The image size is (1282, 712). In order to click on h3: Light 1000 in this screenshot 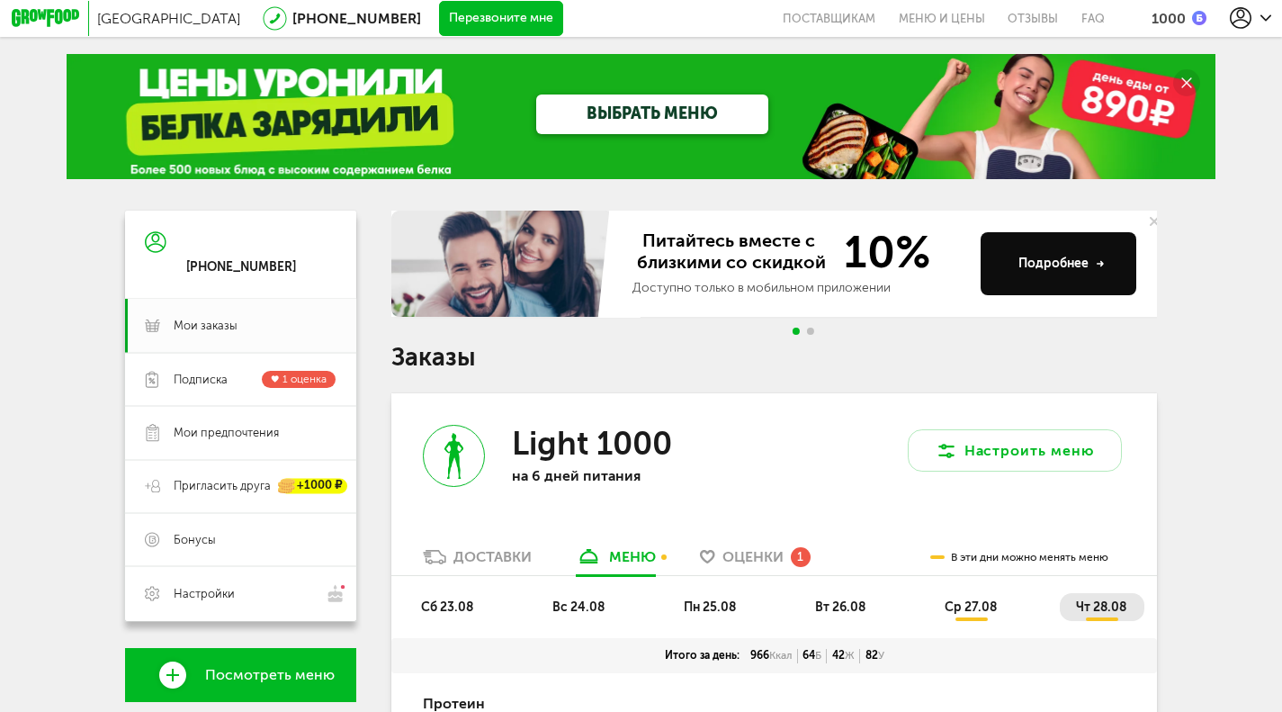, I will do `click(592, 444)`.